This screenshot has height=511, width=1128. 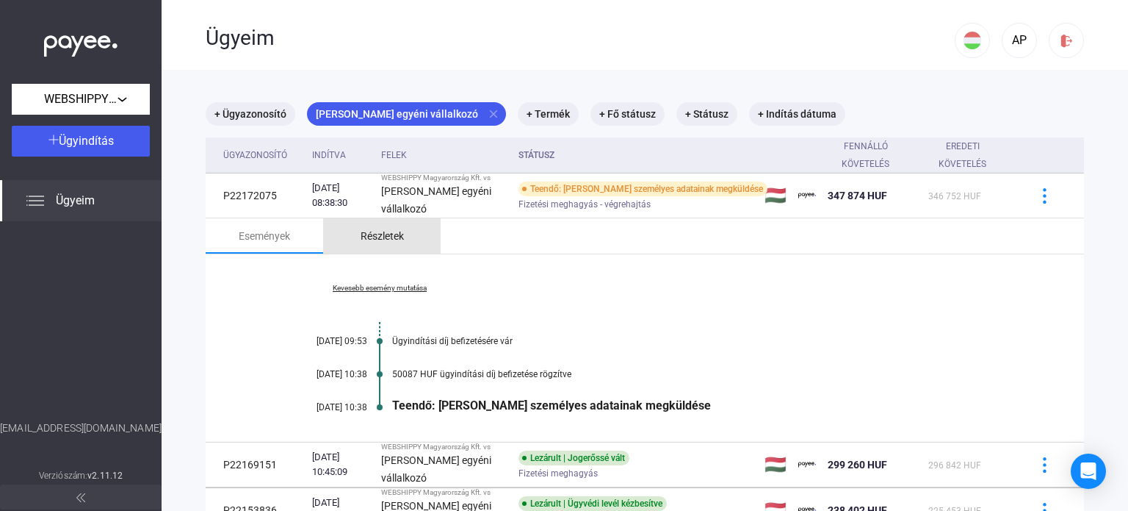 I want to click on a: Kevesebb esemény mutatása, so click(x=380, y=288).